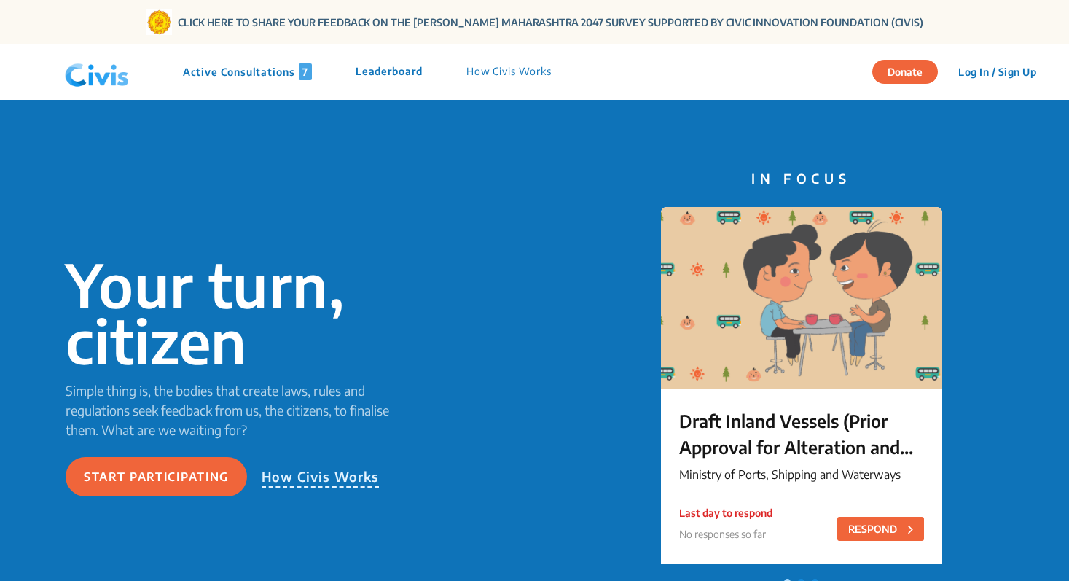 Image resolution: width=1069 pixels, height=581 pixels. What do you see at coordinates (801, 389) in the screenshot?
I see `a: Draft Inland Vessels (Prior Approval for Alteration and Modification) Rules, 2025Ministry of Port...` at bounding box center [801, 389].